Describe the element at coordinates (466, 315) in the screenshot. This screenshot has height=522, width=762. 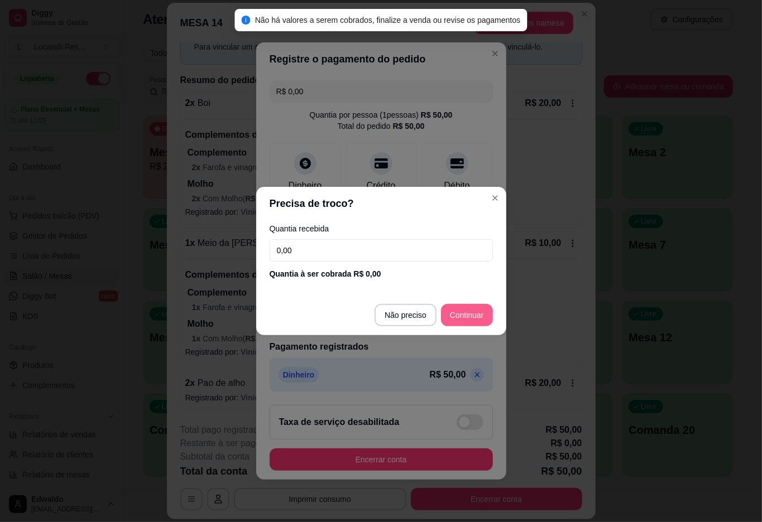
I see `button: Continuar` at that location.